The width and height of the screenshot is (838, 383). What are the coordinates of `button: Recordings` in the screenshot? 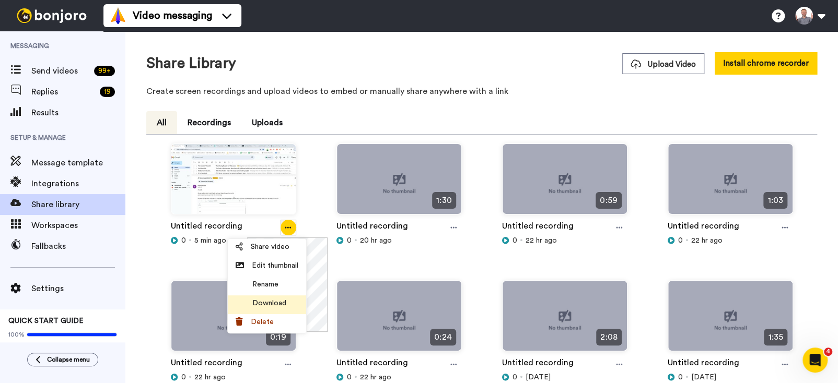 It's located at (209, 123).